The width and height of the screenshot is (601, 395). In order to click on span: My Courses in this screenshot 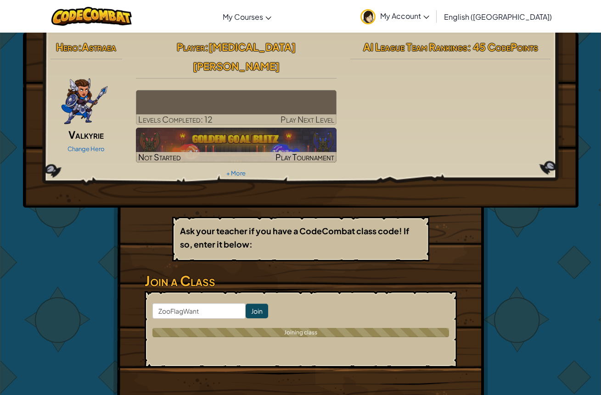, I will do `click(243, 17)`.